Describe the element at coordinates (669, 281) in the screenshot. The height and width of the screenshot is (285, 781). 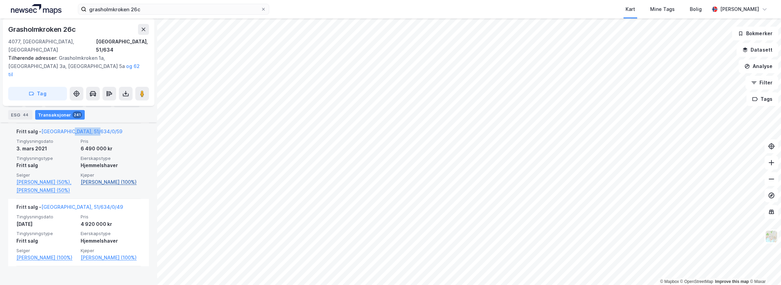
I see `a: Mapbox` at that location.